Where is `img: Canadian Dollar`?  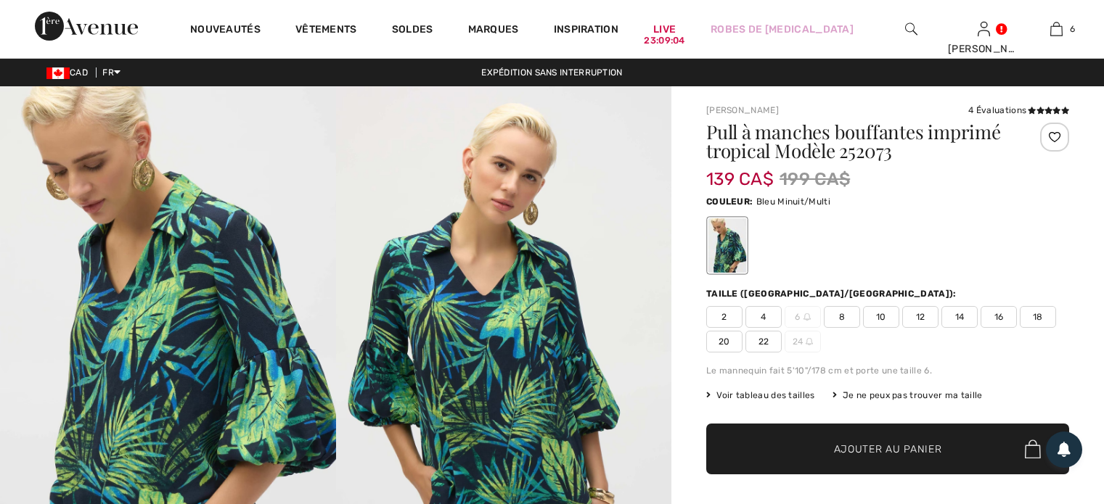
img: Canadian Dollar is located at coordinates (58, 73).